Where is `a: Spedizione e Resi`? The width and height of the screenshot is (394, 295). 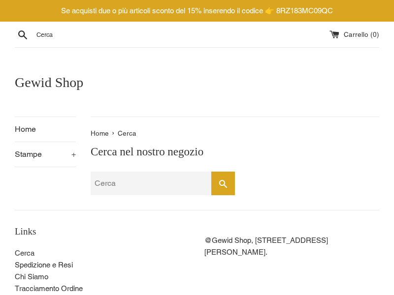 a: Spedizione e Resi is located at coordinates (44, 265).